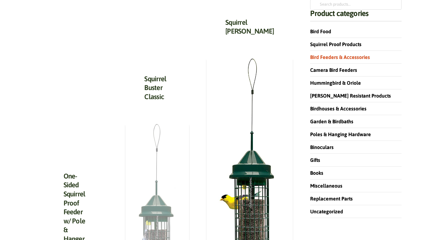  Describe the element at coordinates (155, 87) in the screenshot. I see `a: Squirrel Buster Classic` at that location.